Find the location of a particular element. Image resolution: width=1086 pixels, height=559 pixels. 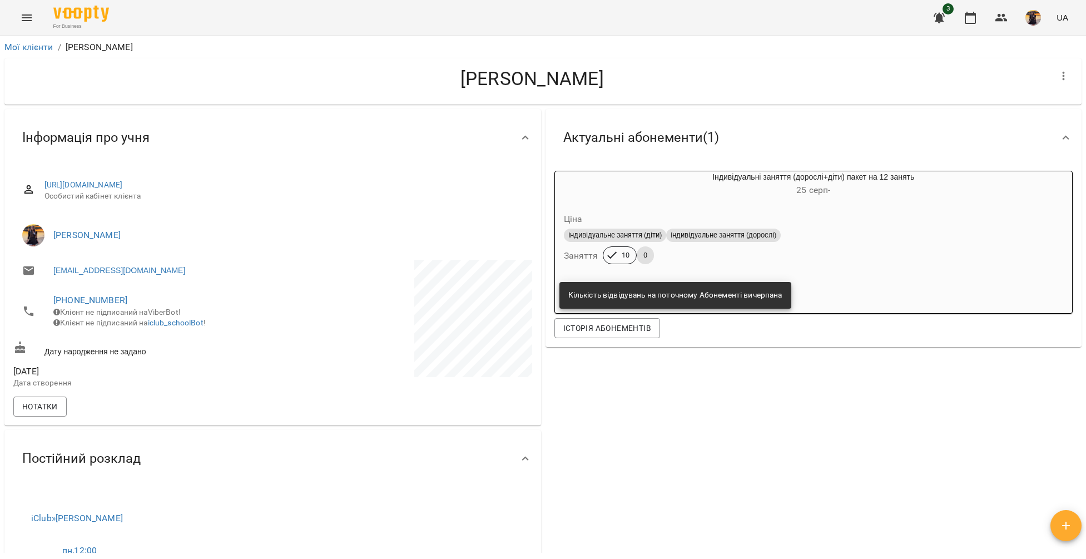

div: Інформація про учня is located at coordinates (272, 137).